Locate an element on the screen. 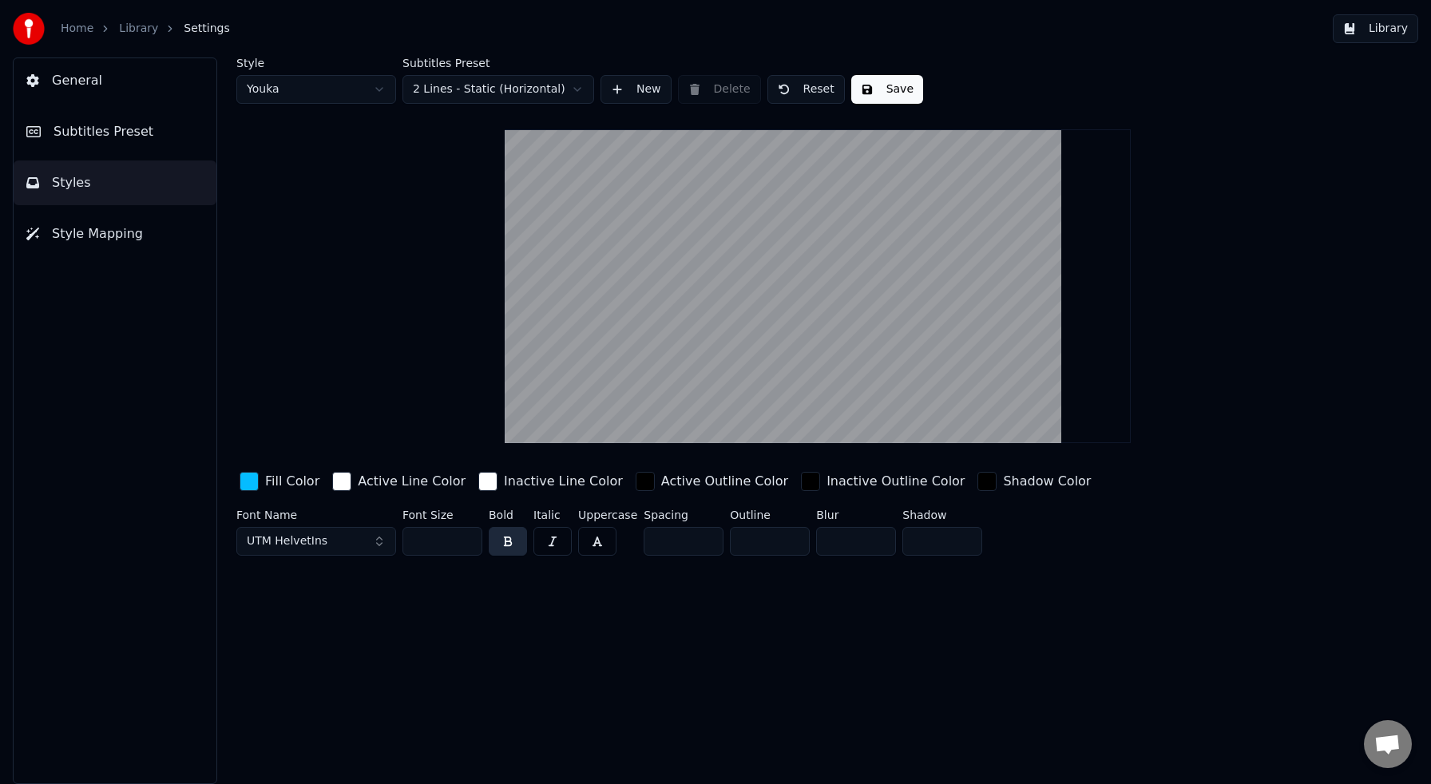  button: Save is located at coordinates (887, 89).